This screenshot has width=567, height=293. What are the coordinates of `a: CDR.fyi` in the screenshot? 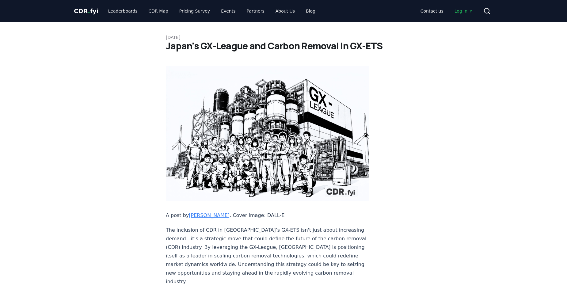 It's located at (86, 11).